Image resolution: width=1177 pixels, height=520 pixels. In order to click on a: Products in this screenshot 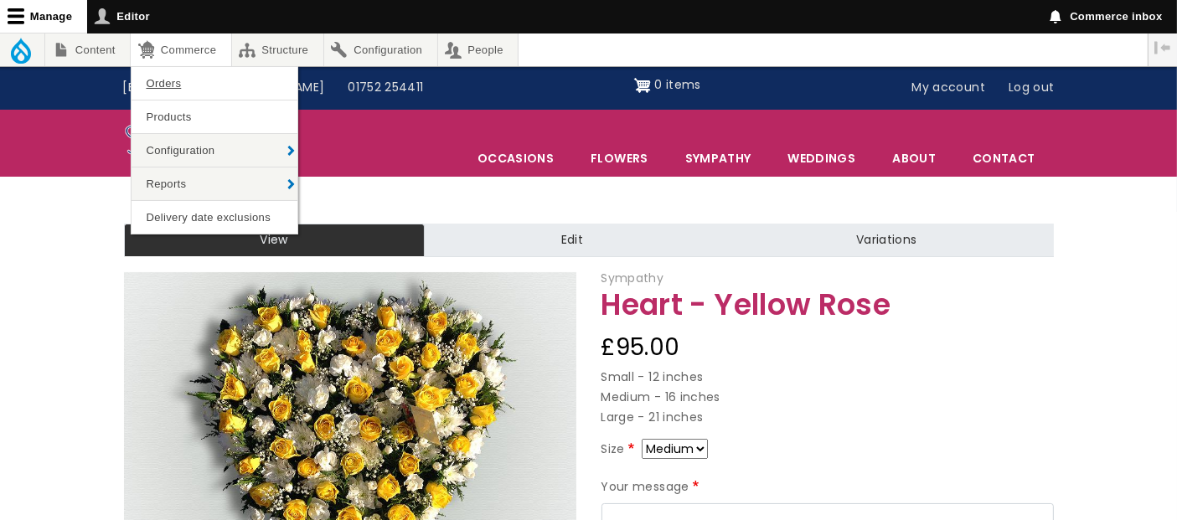, I will do `click(214, 116)`.